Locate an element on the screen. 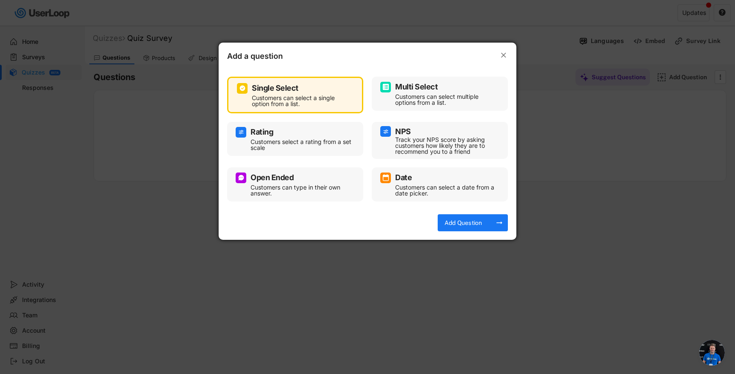 The image size is (735, 374). div: Multi Select is located at coordinates (417, 87).